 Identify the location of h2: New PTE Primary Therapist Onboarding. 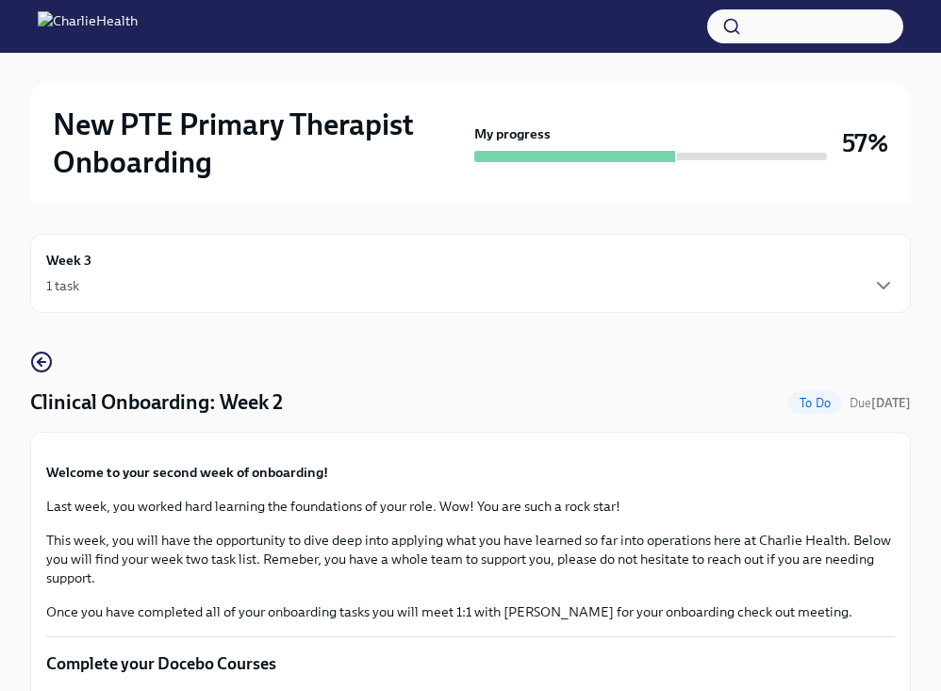
(259, 143).